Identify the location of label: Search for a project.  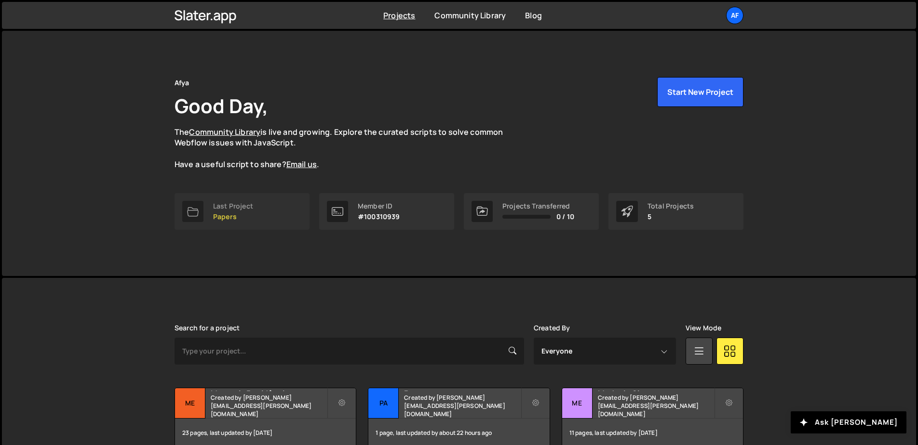
(207, 328).